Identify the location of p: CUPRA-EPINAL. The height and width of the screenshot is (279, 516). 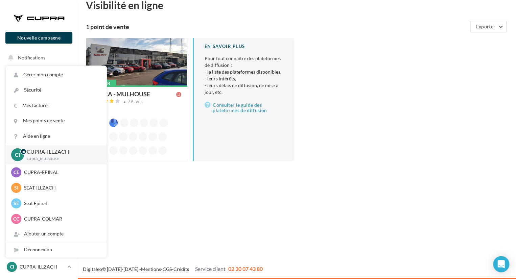
(61, 172).